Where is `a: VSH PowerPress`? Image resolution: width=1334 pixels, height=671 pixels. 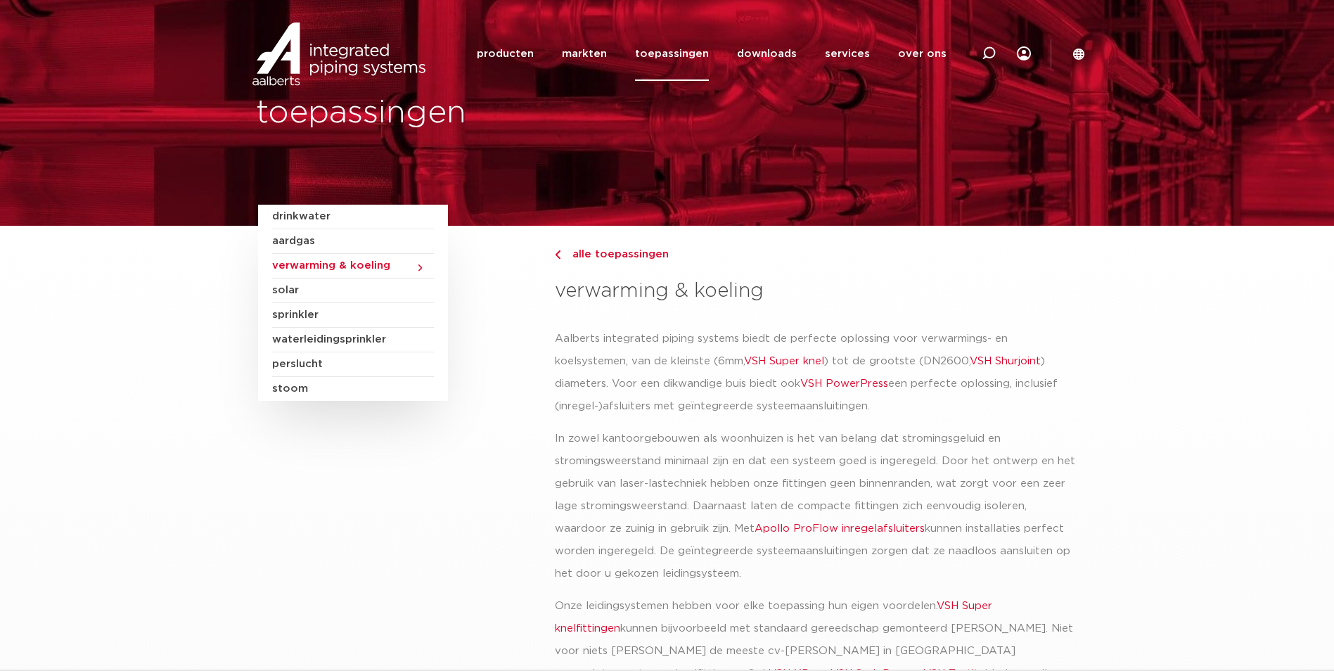 a: VSH PowerPress is located at coordinates (844, 383).